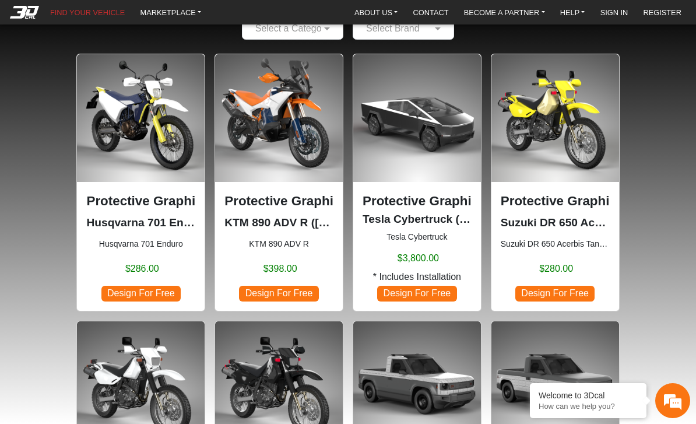 This screenshot has width=696, height=424. Describe the element at coordinates (280, 269) in the screenshot. I see `span: $398.00` at that location.